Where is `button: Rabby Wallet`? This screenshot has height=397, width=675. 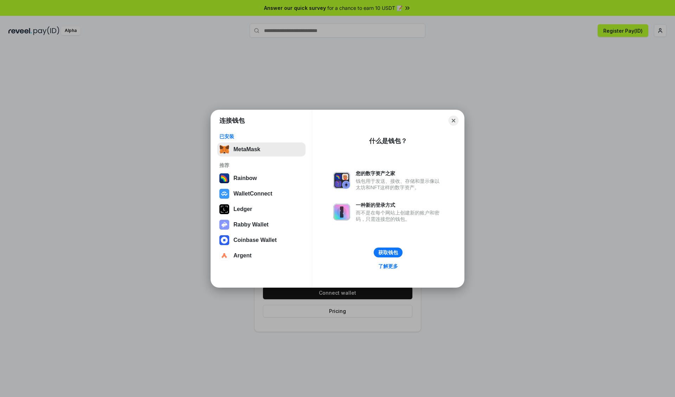
button: Rabby Wallet is located at coordinates (261, 225).